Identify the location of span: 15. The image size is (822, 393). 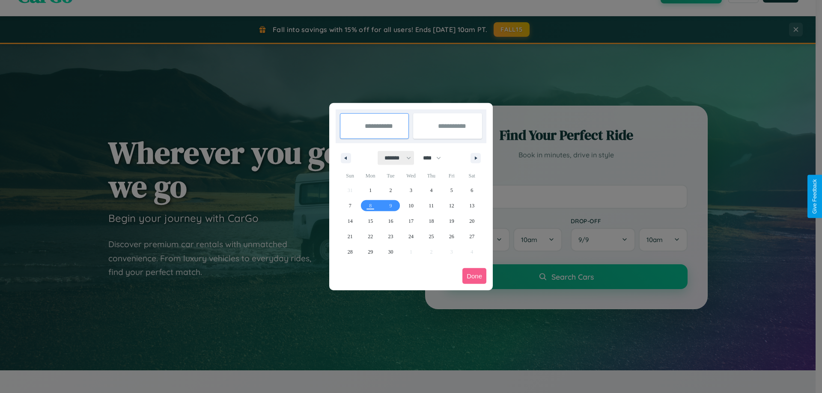
(370, 221).